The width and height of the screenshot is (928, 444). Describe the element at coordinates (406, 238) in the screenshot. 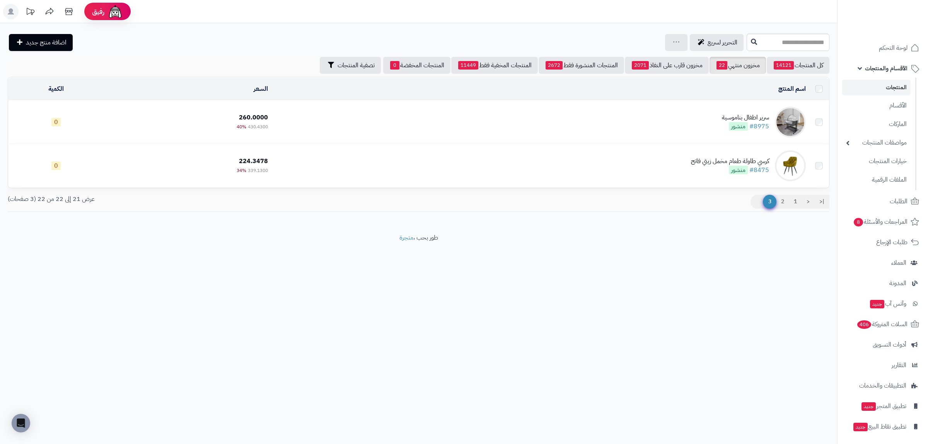

I see `a: متجرة` at that location.